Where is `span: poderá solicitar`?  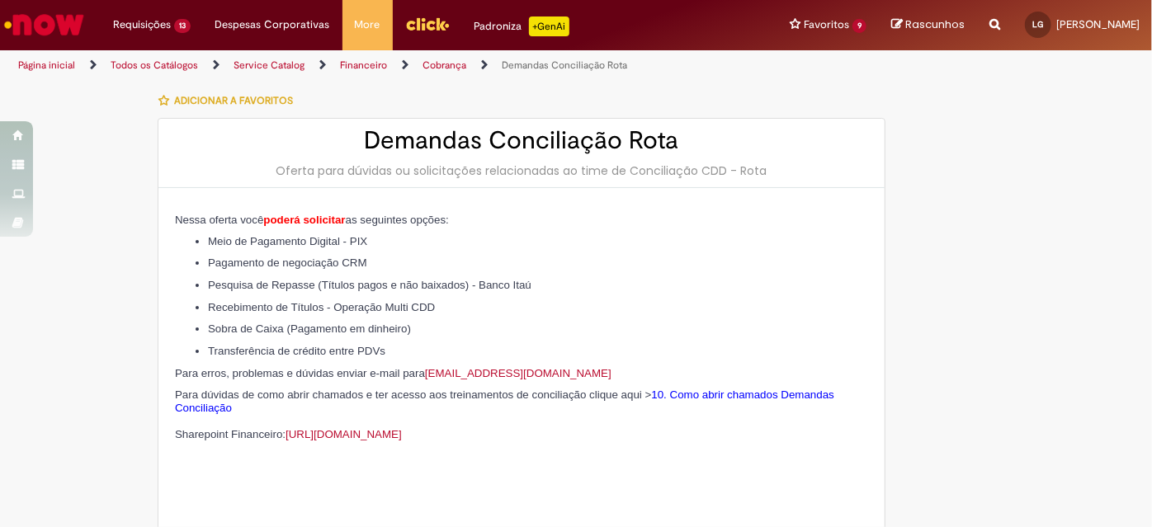
span: poderá solicitar is located at coordinates (304, 219).